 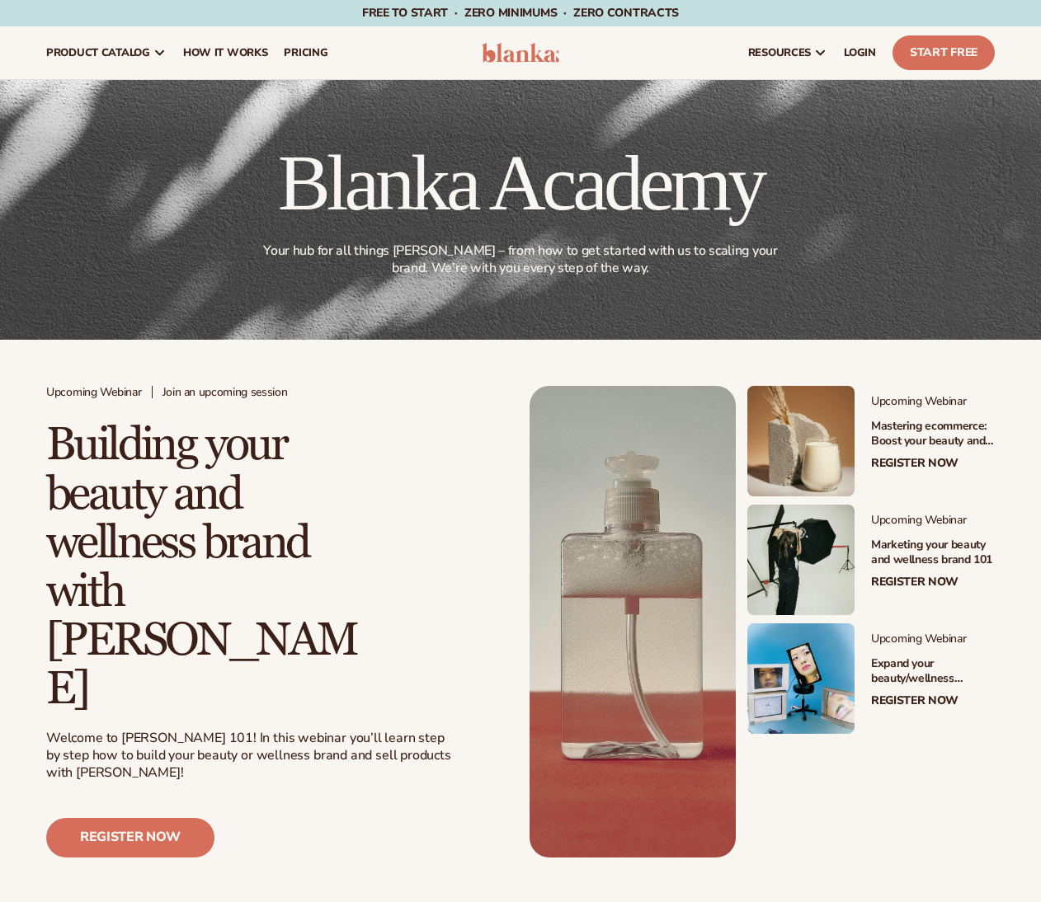 I want to click on span: Join an upcoming session, so click(x=225, y=393).